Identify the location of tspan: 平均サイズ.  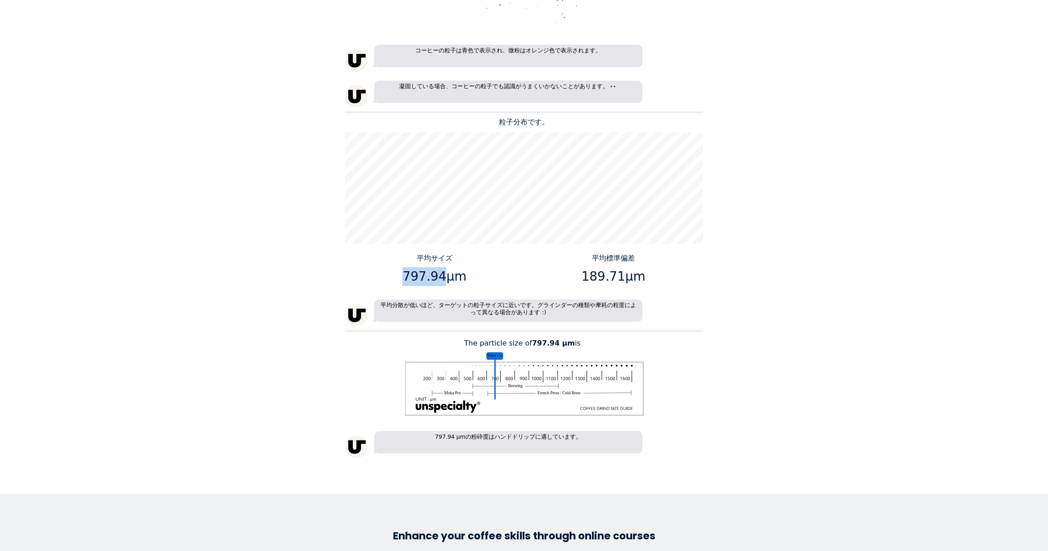
(495, 355).